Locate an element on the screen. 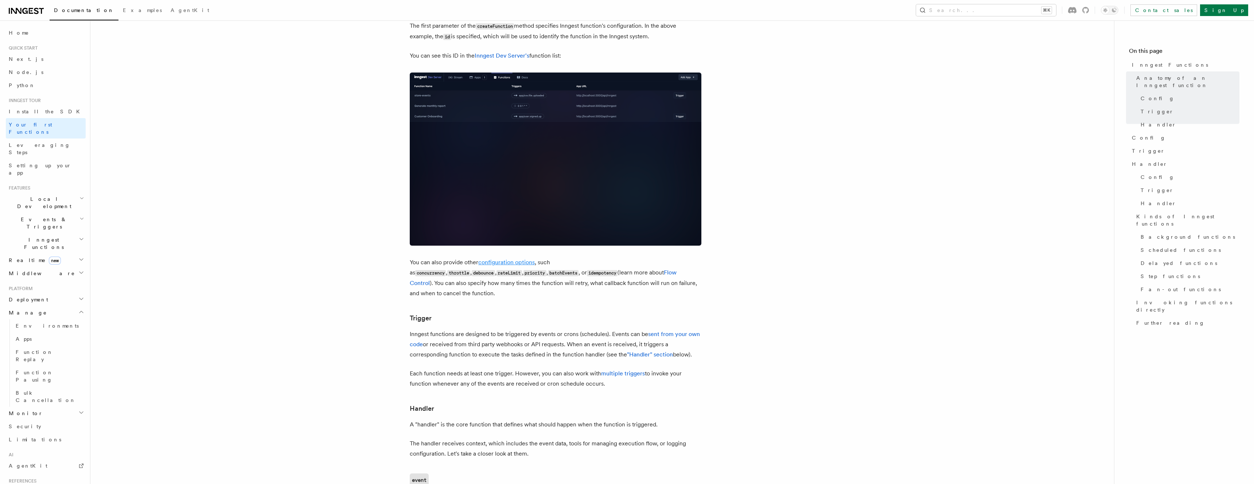 The width and height of the screenshot is (1254, 484). span: Scheduled functions is located at coordinates (1181, 250).